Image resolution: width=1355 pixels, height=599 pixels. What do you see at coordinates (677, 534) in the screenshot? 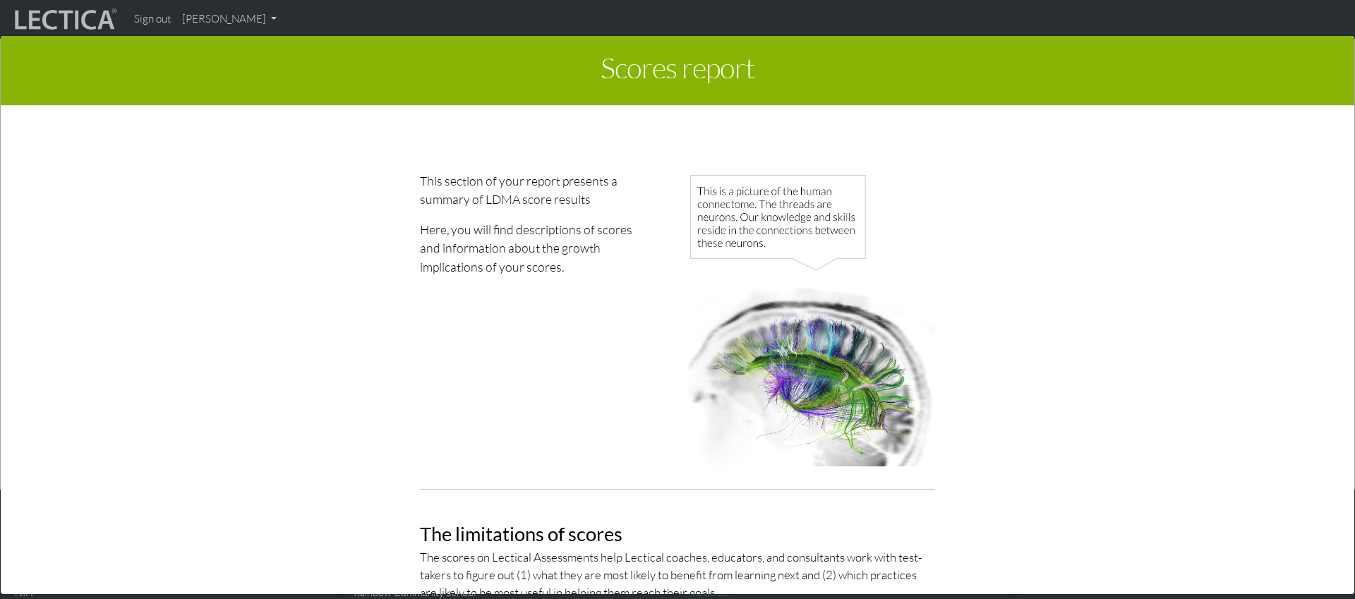
I see `h2: The limitations of scores` at bounding box center [677, 534].